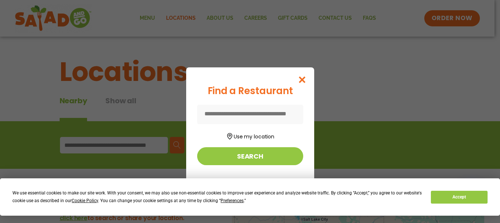  I want to click on span: Cookie Policy, so click(85, 201).